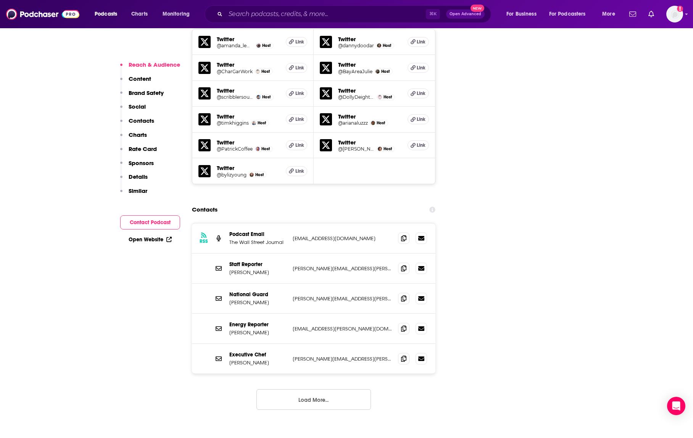 This screenshot has height=438, width=693. I want to click on p: Podcast Email, so click(258, 234).